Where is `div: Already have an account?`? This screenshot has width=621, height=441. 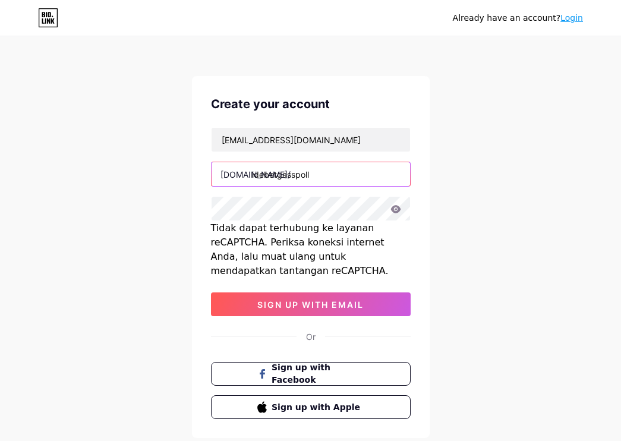 div: Already have an account? is located at coordinates (518, 18).